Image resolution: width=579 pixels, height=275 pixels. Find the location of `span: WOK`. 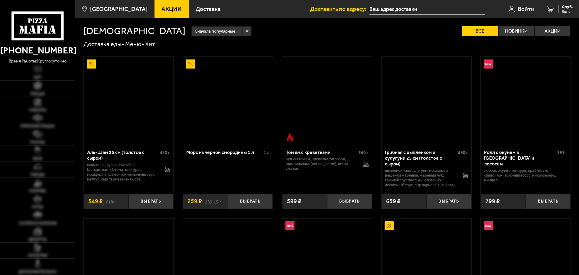

span: WOK is located at coordinates (37, 159).